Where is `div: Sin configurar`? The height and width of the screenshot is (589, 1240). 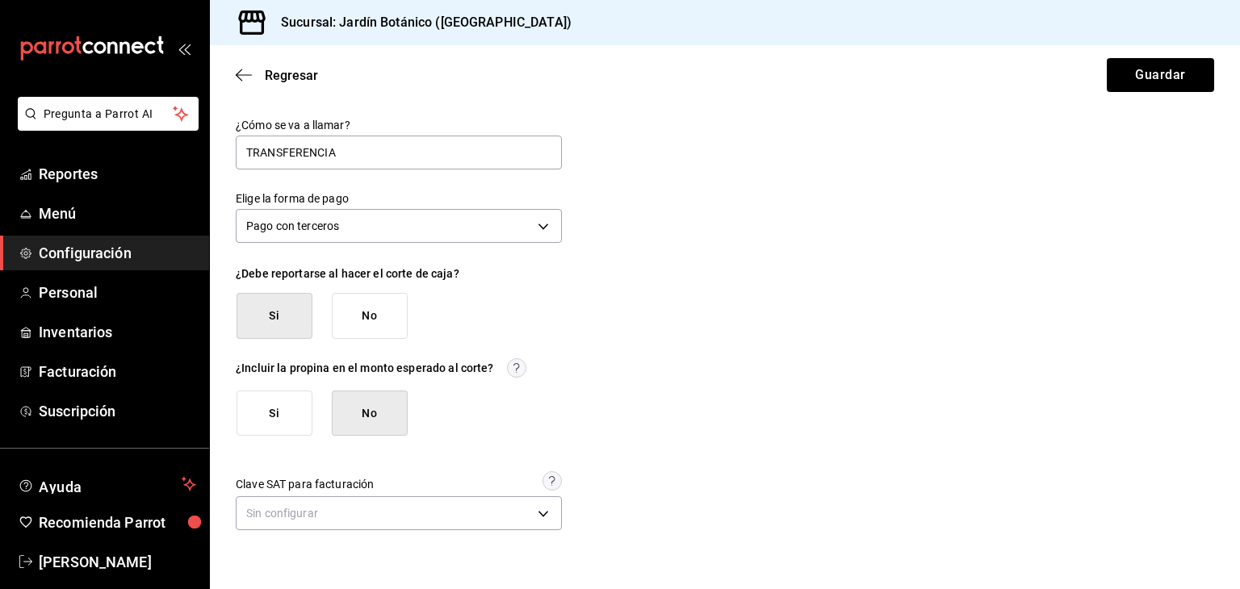 div: Sin configurar is located at coordinates (399, 513).